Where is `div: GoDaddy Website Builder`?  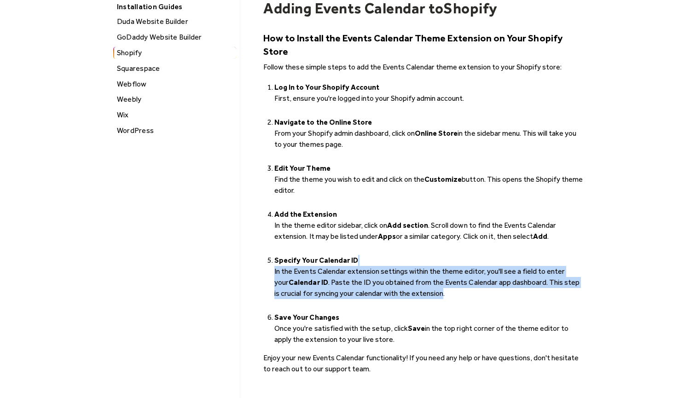
div: GoDaddy Website Builder is located at coordinates (175, 37).